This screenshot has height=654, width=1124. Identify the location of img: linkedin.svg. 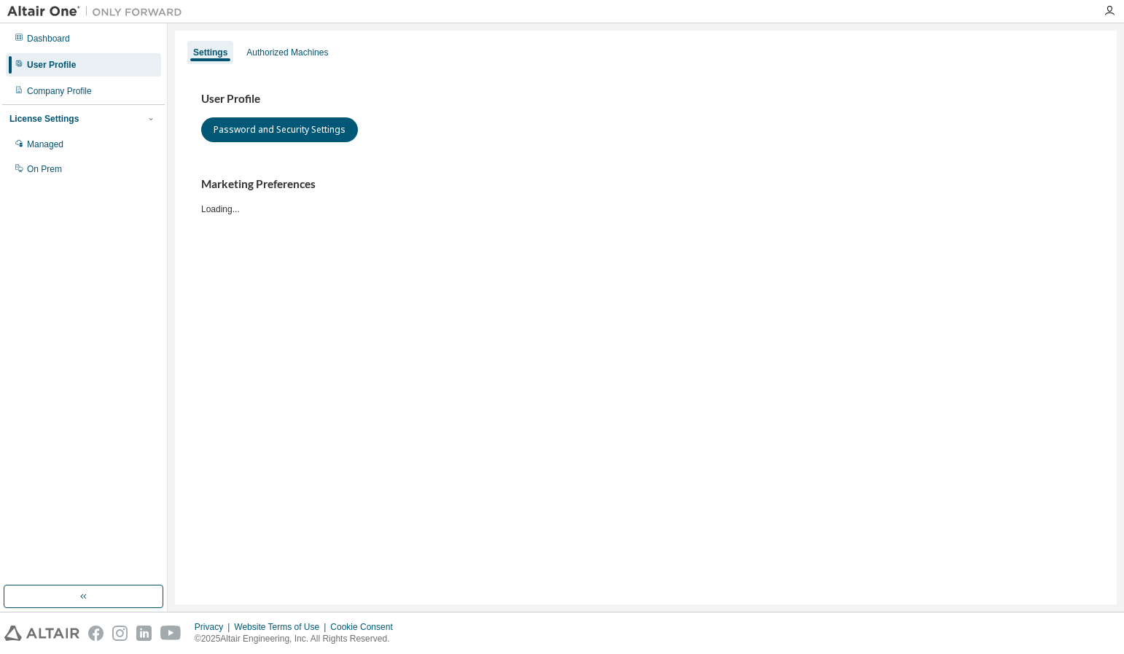
(144, 633).